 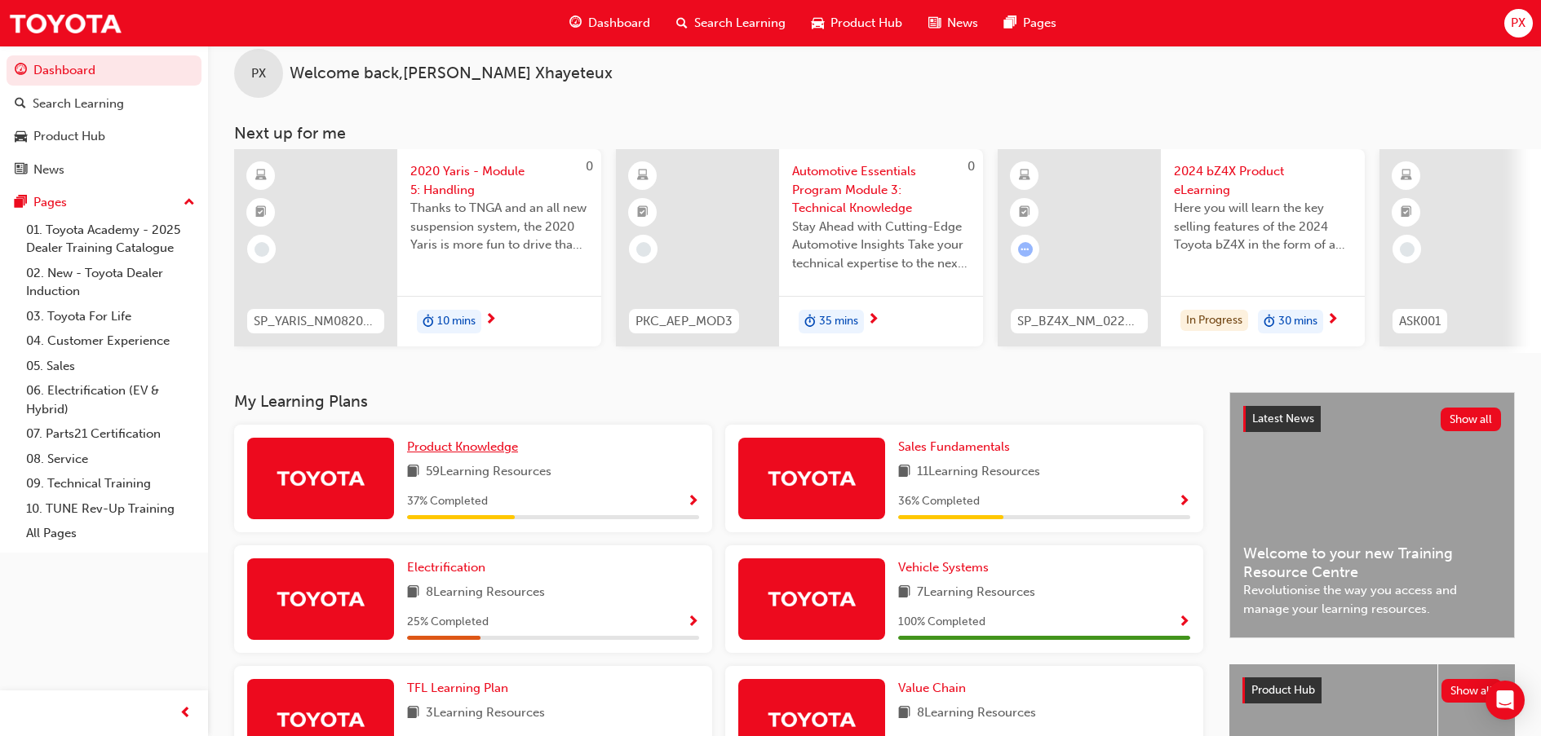 I want to click on div: News, so click(x=49, y=170).